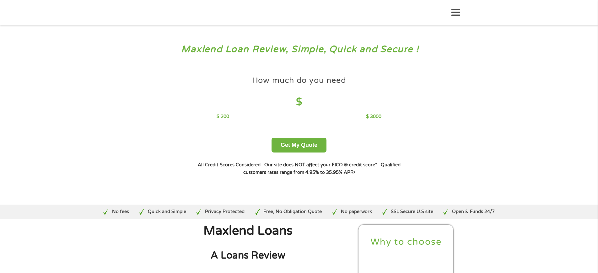 This screenshot has width=598, height=273. Describe the element at coordinates (225, 212) in the screenshot. I see `p: Privacy Protected` at that location.